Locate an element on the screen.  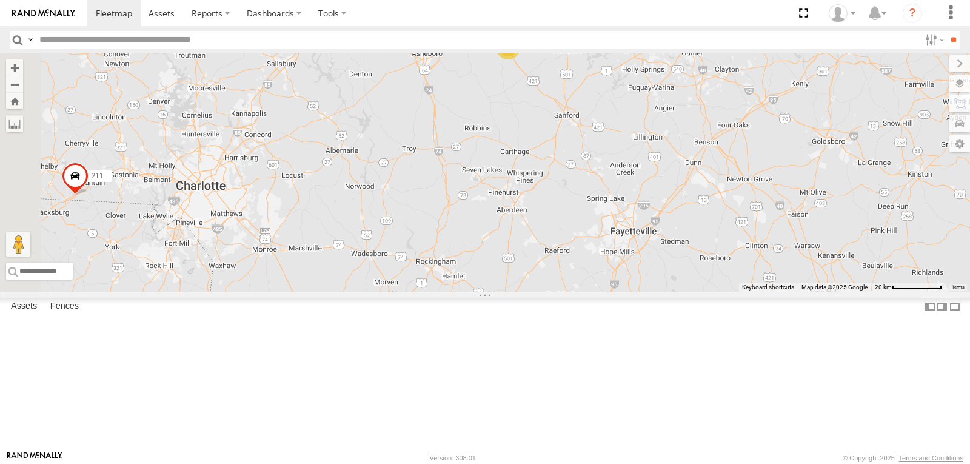
div: © Copyright 2025 - is located at coordinates (903, 458).